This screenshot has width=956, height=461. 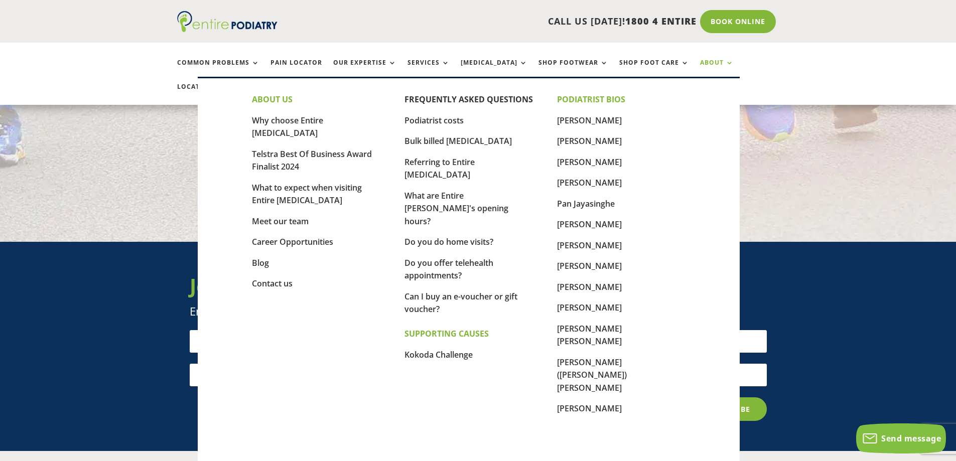 I want to click on a: Entire Podiatry, so click(x=227, y=29).